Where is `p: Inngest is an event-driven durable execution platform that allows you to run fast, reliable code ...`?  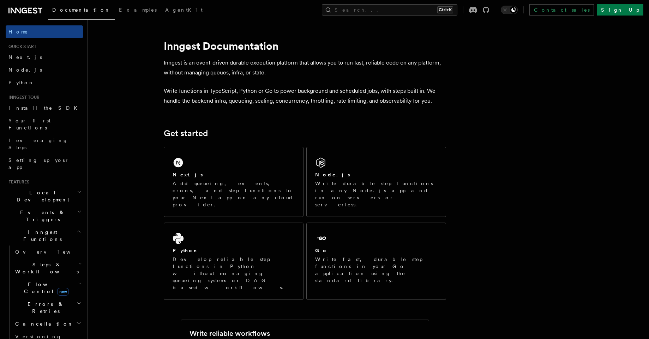 p: Inngest is an event-driven durable execution platform that allows you to run fast, reliable code ... is located at coordinates (305, 68).